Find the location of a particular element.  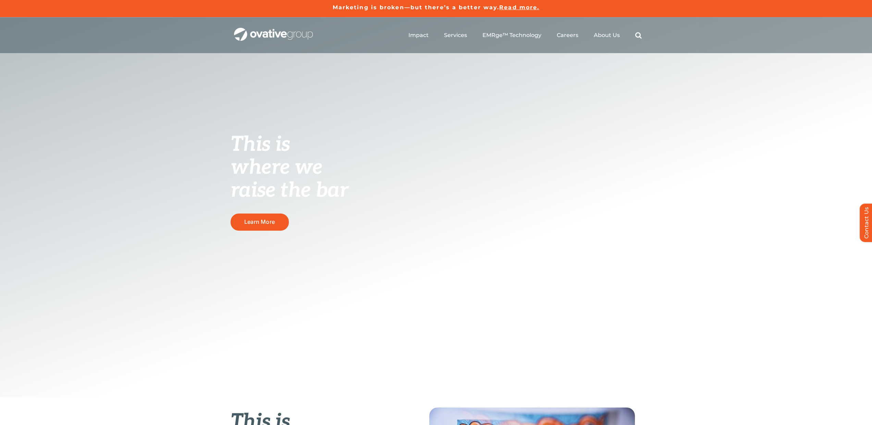

a: OG_Full_horizontal_WHT is located at coordinates (274, 30).